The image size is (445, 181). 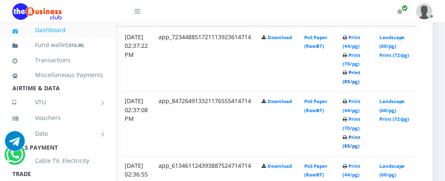 What do you see at coordinates (205, 123) in the screenshot?
I see `td: app_847264913321176555414714` at bounding box center [205, 123].